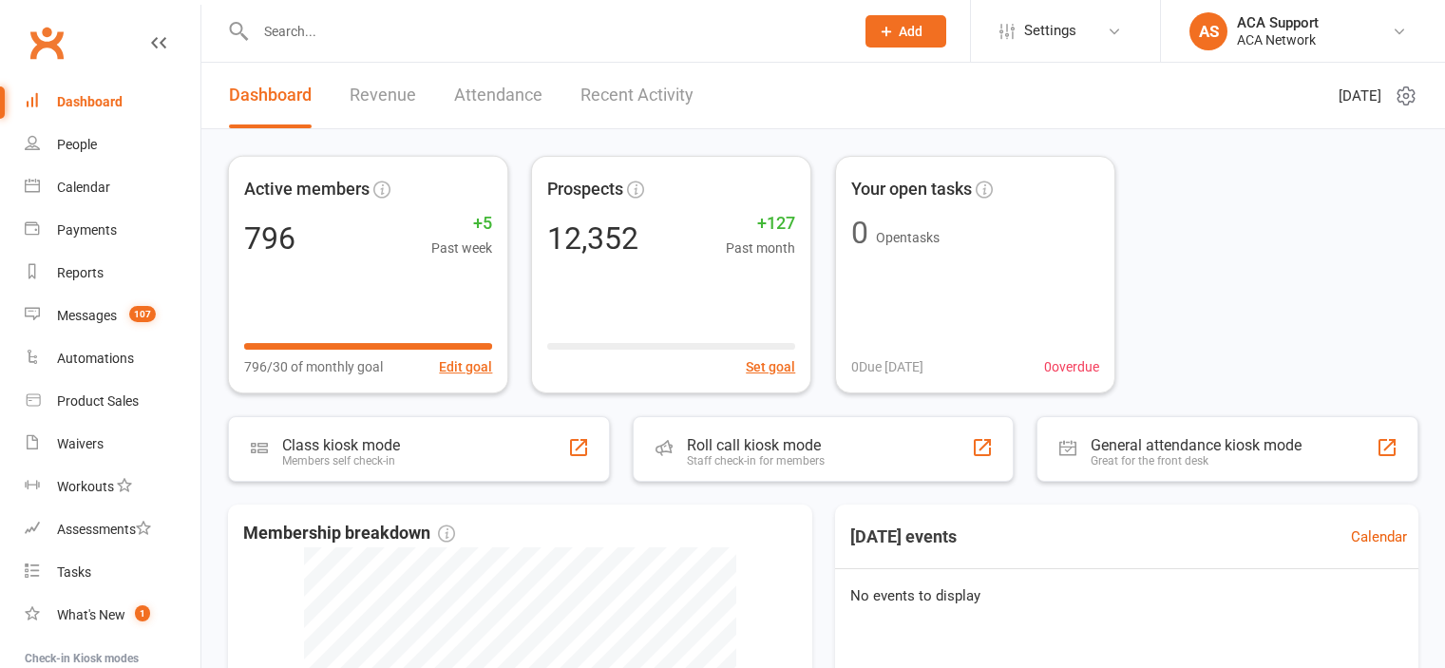 Image resolution: width=1445 pixels, height=668 pixels. I want to click on a: What's New1, so click(112, 615).